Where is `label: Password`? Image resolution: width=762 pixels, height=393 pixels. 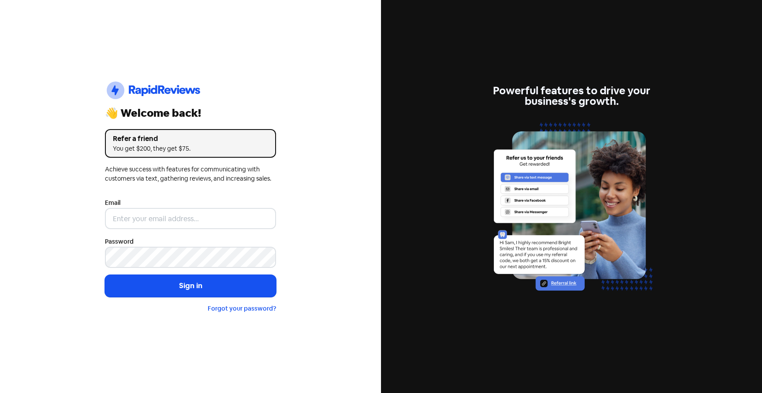 label: Password is located at coordinates (119, 242).